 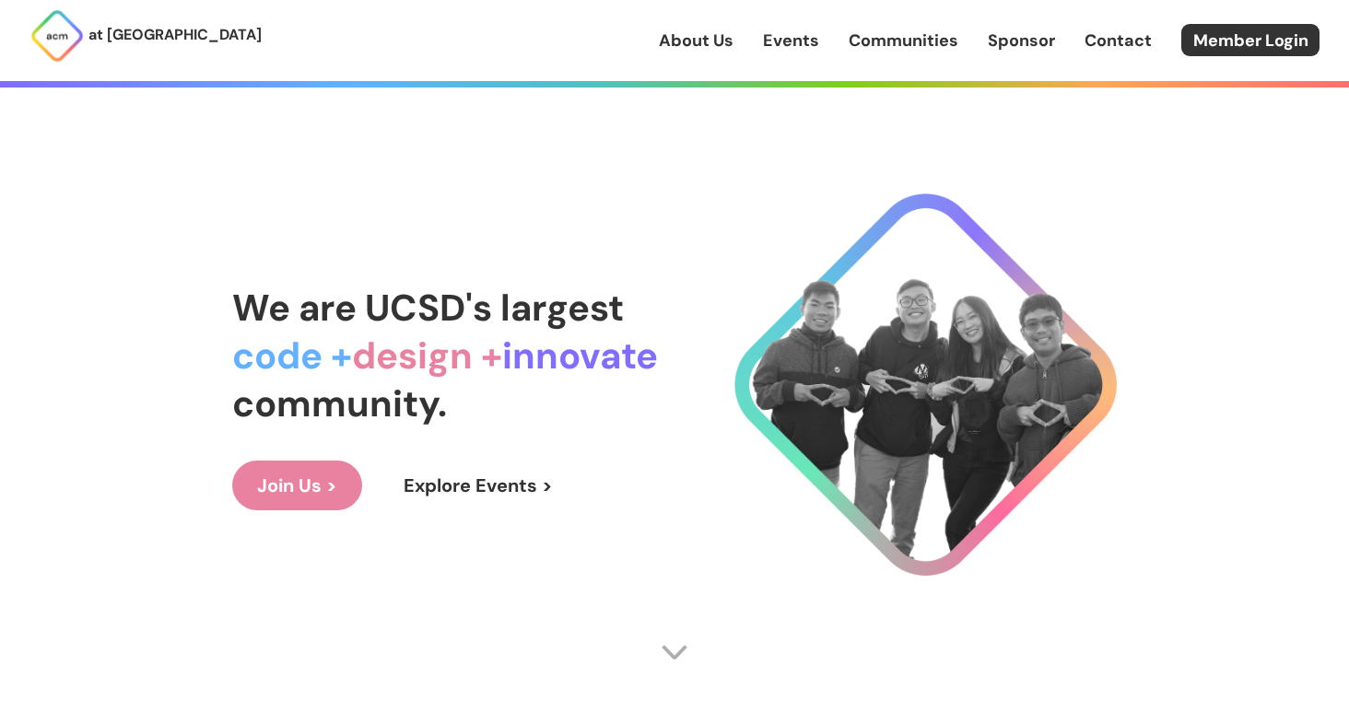 What do you see at coordinates (790, 41) in the screenshot?
I see `a: Events` at bounding box center [790, 41].